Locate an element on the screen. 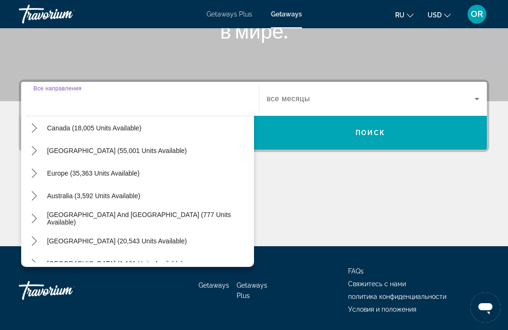  span: Свяжитесь с нами is located at coordinates (377, 284).